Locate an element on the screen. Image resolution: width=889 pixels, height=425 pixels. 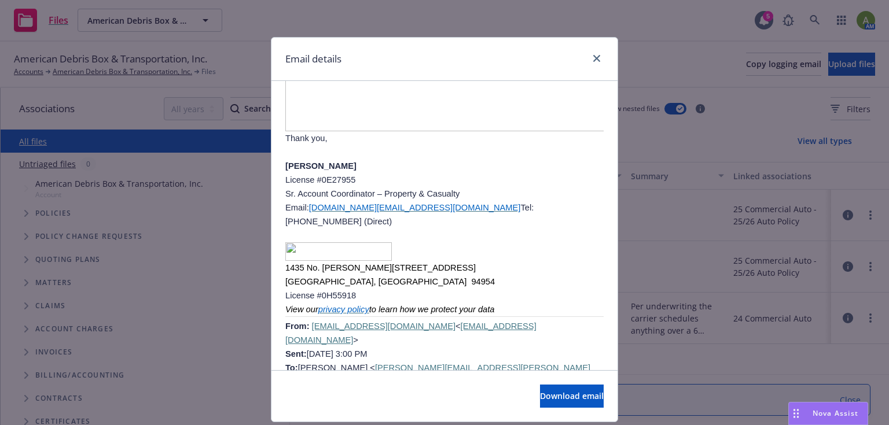
span: License #0E27955 is located at coordinates (320, 180).